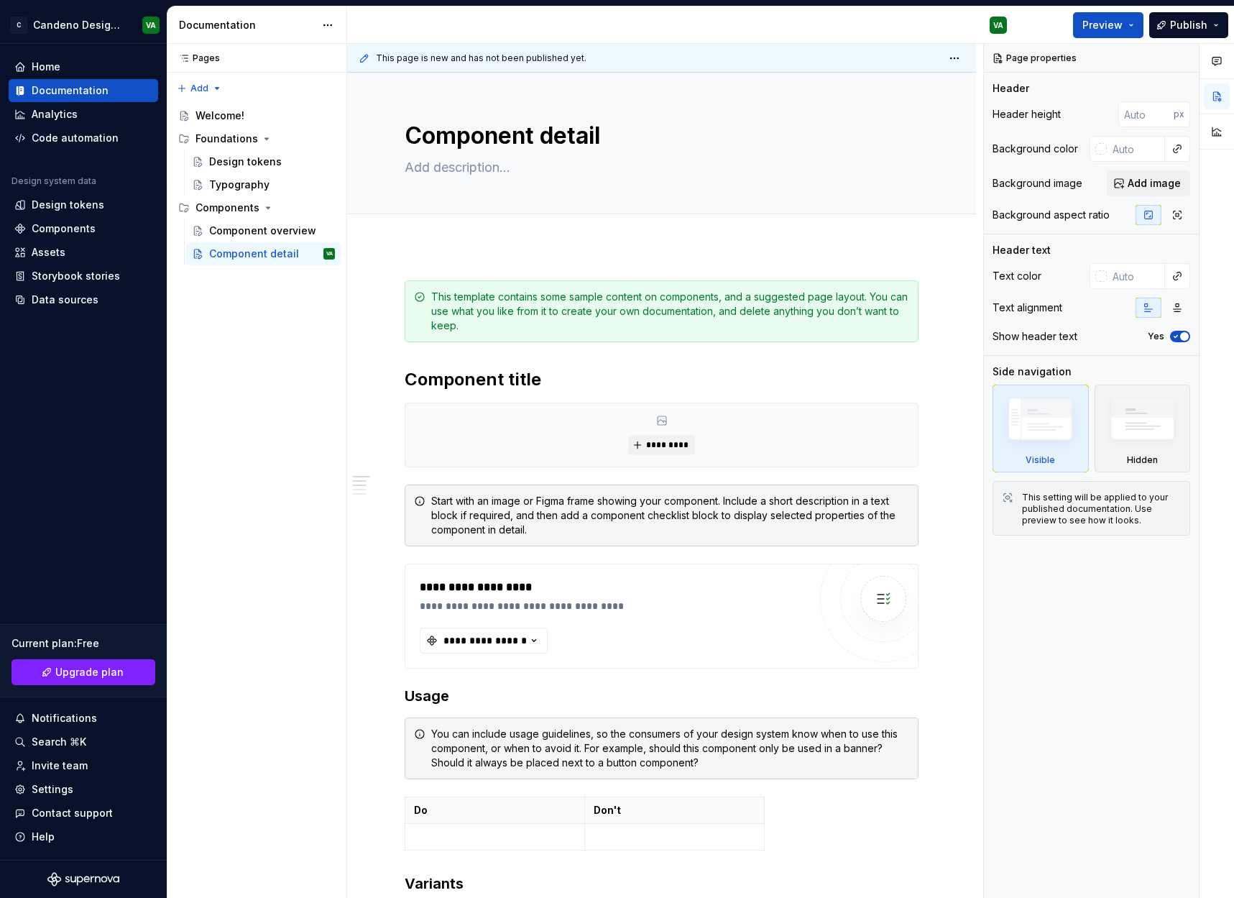 The image size is (1234, 898). I want to click on div: Header height, so click(1026, 114).